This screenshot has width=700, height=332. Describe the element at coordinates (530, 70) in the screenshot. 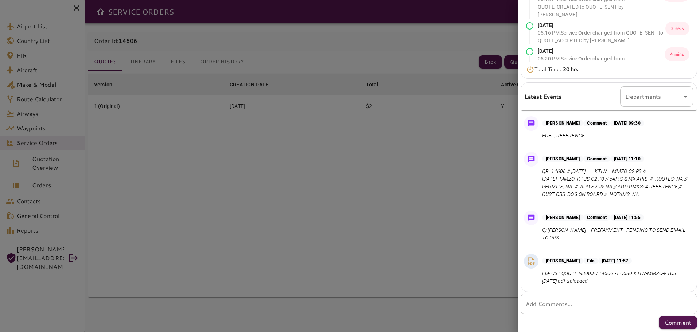

I see `img: Timer Icon` at that location.